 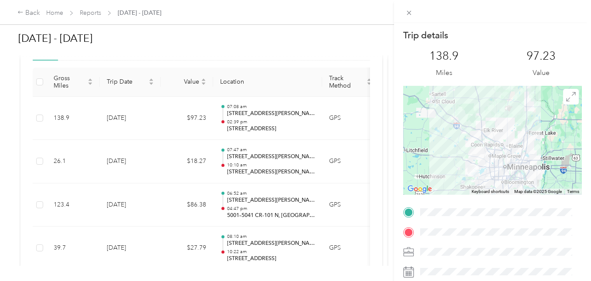 I want to click on button: Keyboard shortcuts, so click(x=490, y=192).